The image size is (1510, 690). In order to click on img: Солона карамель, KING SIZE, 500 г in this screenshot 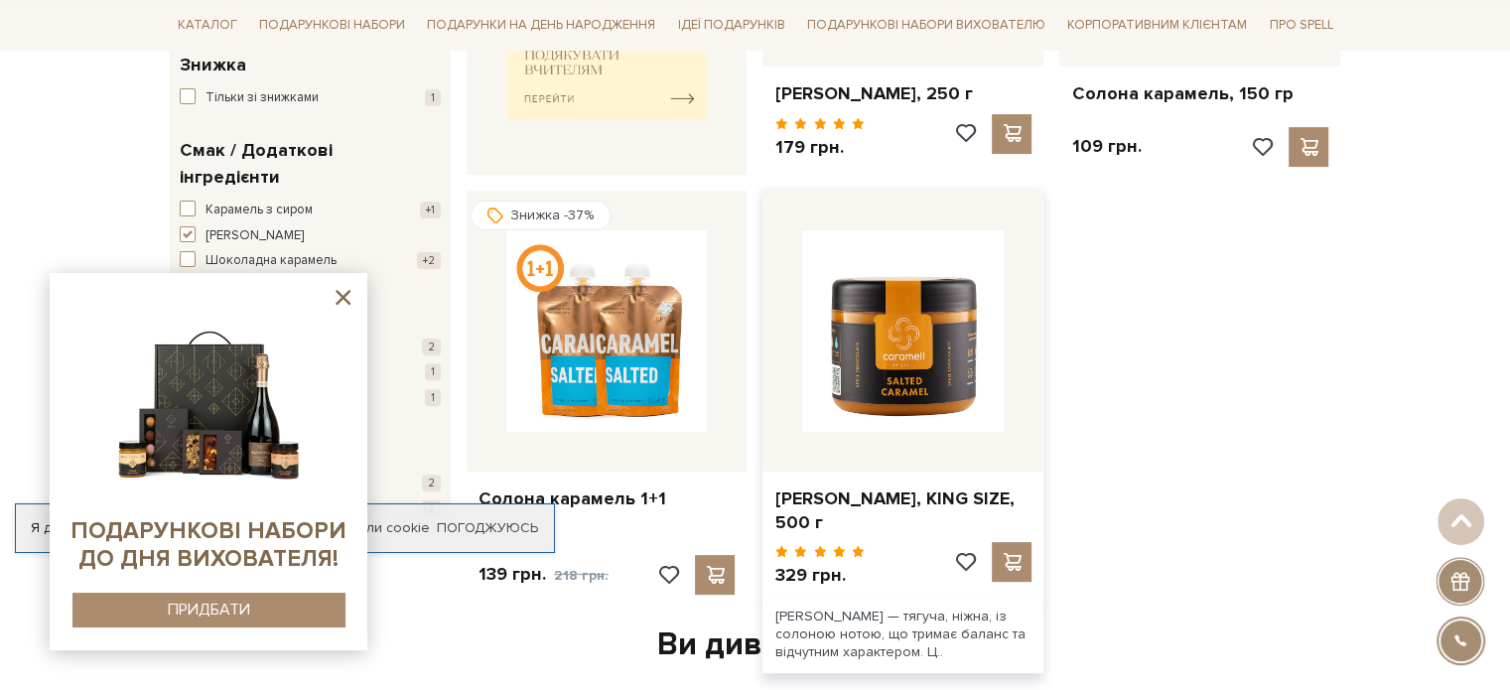, I will do `click(902, 331)`.